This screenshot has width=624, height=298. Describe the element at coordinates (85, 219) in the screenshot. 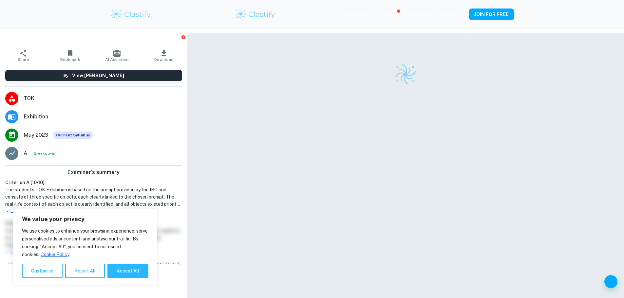

I see `p: We value your privacy` at that location.